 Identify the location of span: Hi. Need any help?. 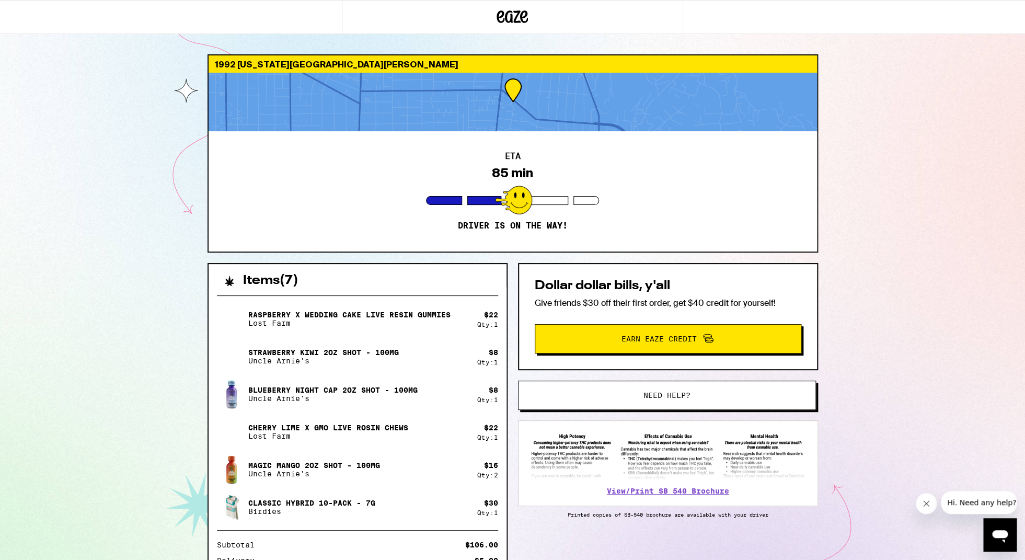
(41, 11).